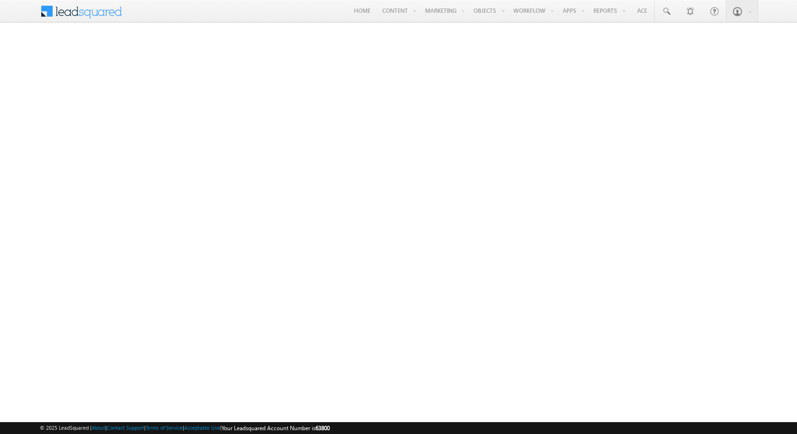 The height and width of the screenshot is (434, 797). I want to click on a: Acceptable Use, so click(202, 427).